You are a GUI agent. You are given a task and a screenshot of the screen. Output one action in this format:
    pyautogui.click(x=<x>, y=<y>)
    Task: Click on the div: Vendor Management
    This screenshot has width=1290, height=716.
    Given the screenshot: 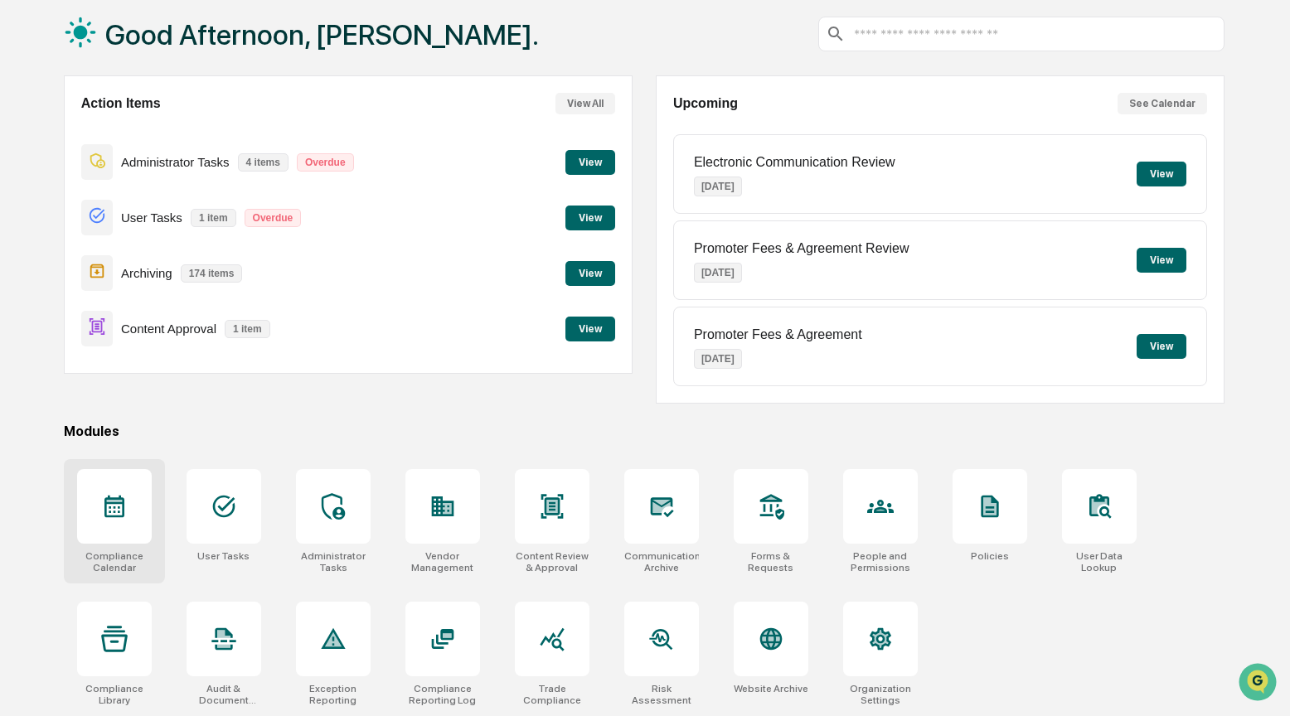 What is the action you would take?
    pyautogui.click(x=443, y=562)
    